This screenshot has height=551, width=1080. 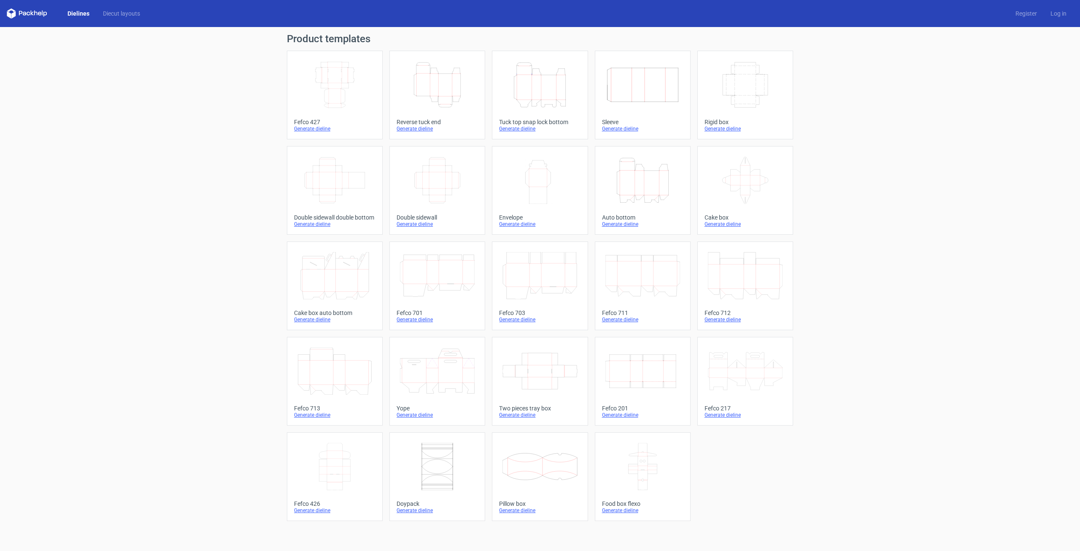 I want to click on div: Doypack, so click(x=437, y=503).